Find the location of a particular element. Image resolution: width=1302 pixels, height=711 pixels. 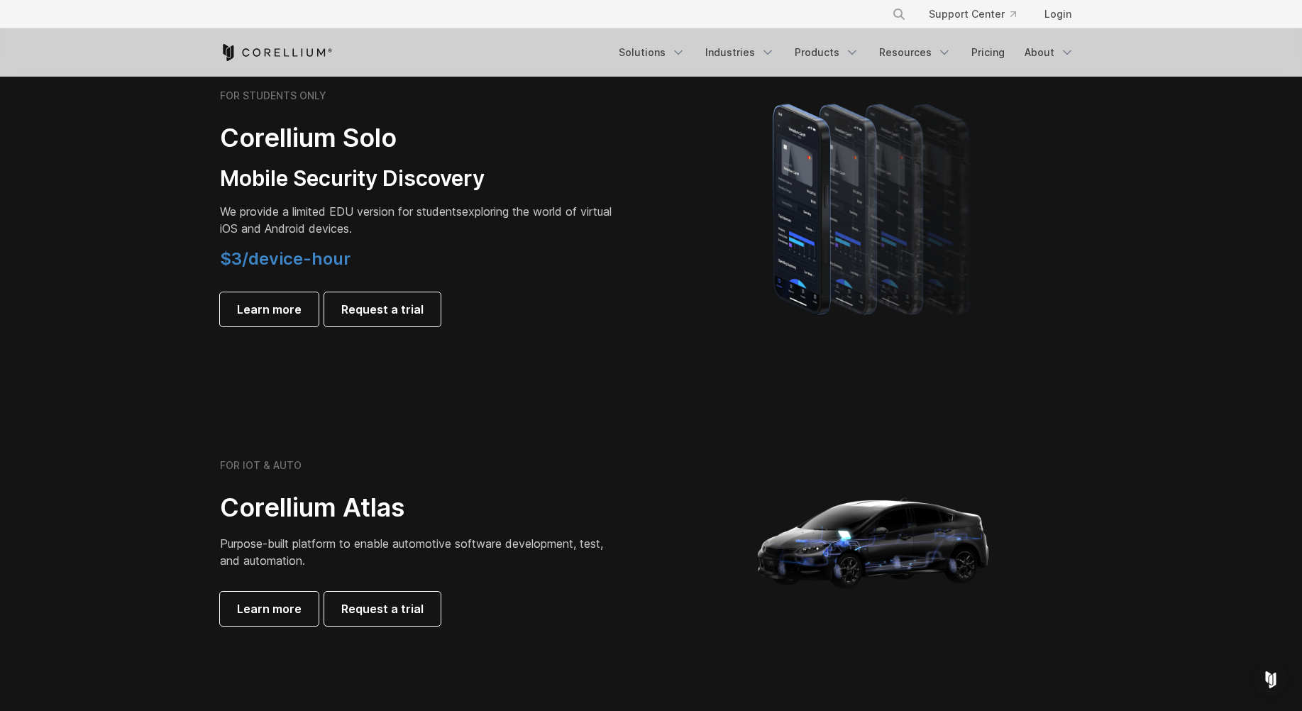

span: We provide a limited EDU version for students is located at coordinates (340, 211).